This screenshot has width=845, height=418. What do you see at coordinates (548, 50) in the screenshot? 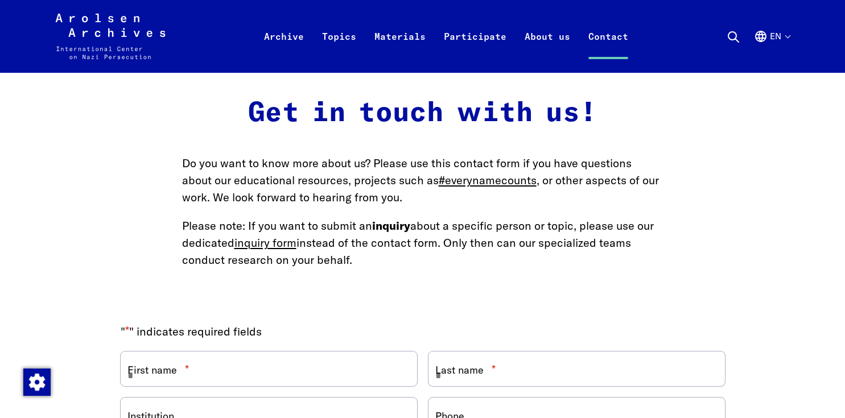
I see `a: About us` at bounding box center [548, 50].